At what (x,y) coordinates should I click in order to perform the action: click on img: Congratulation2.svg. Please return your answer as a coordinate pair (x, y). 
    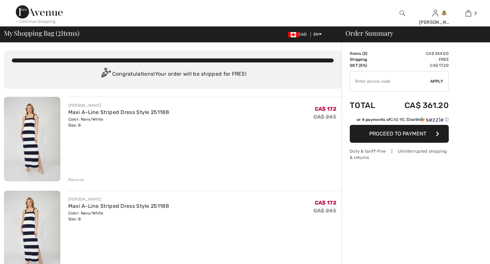
    Looking at the image, I should click on (106, 74).